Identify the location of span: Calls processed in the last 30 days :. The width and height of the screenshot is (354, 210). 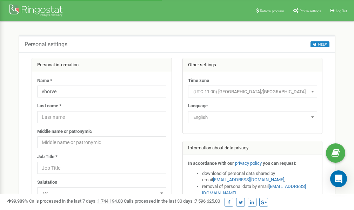
(172, 201).